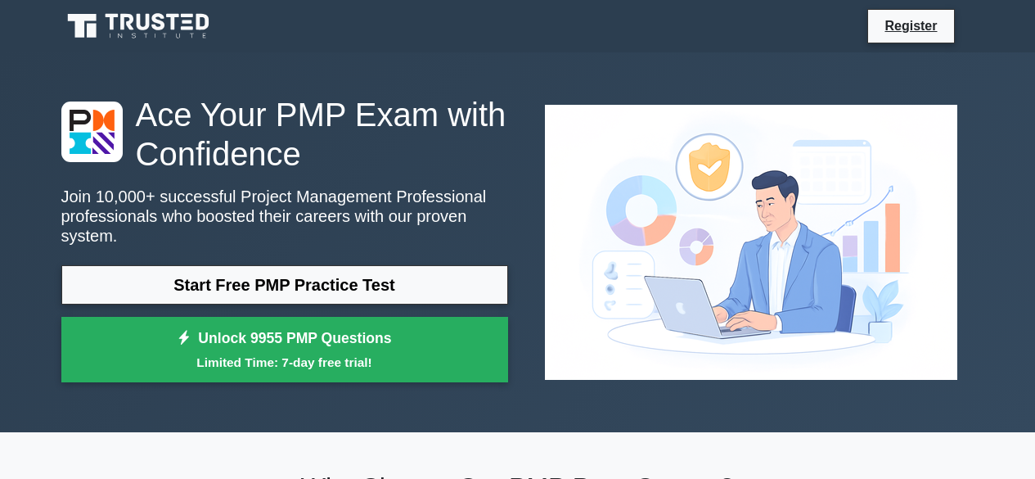  I want to click on p: Join 10,000+ successful Project Management Professional professionals who boosted their careers w..., so click(285, 216).